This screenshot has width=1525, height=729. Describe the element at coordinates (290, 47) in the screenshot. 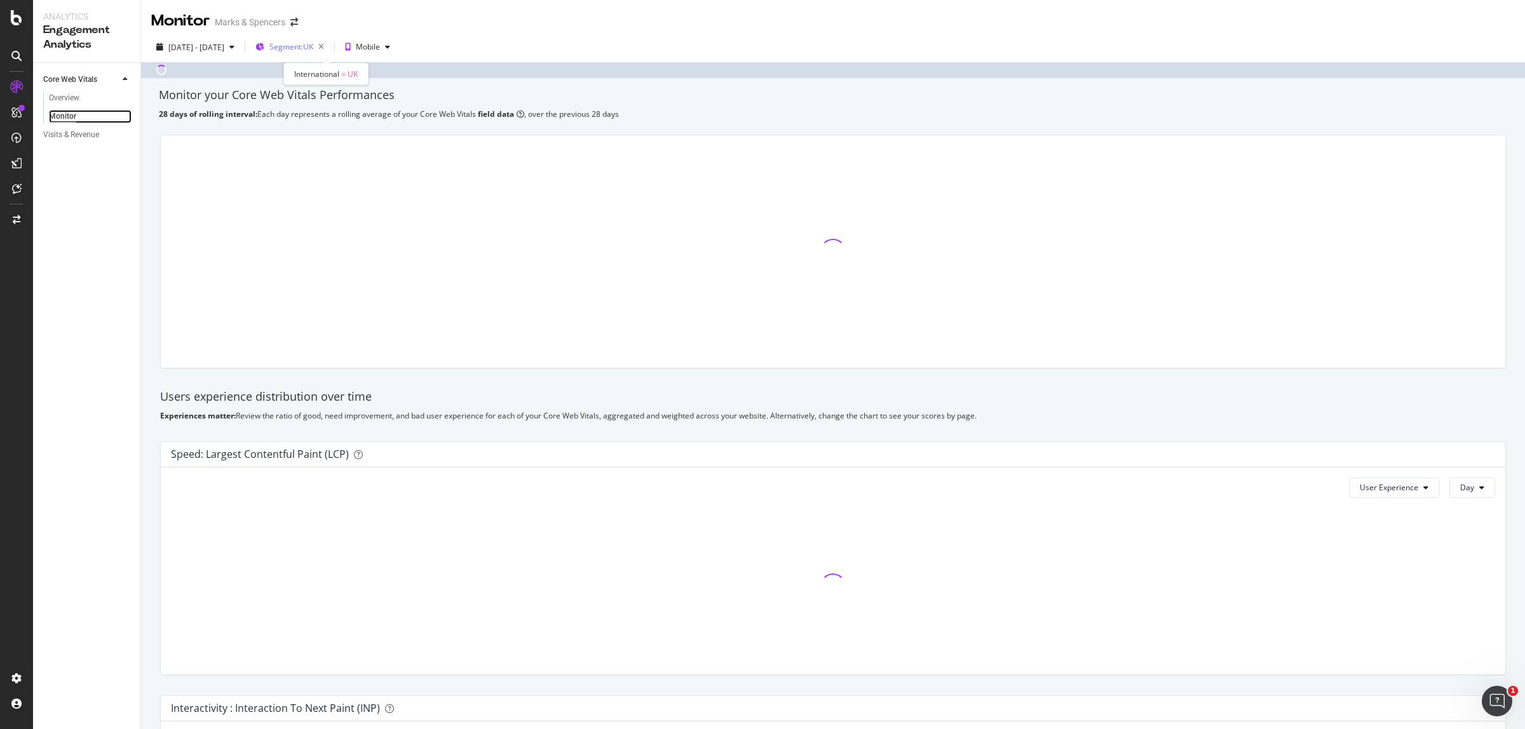

I see `button: Segment:UK` at that location.